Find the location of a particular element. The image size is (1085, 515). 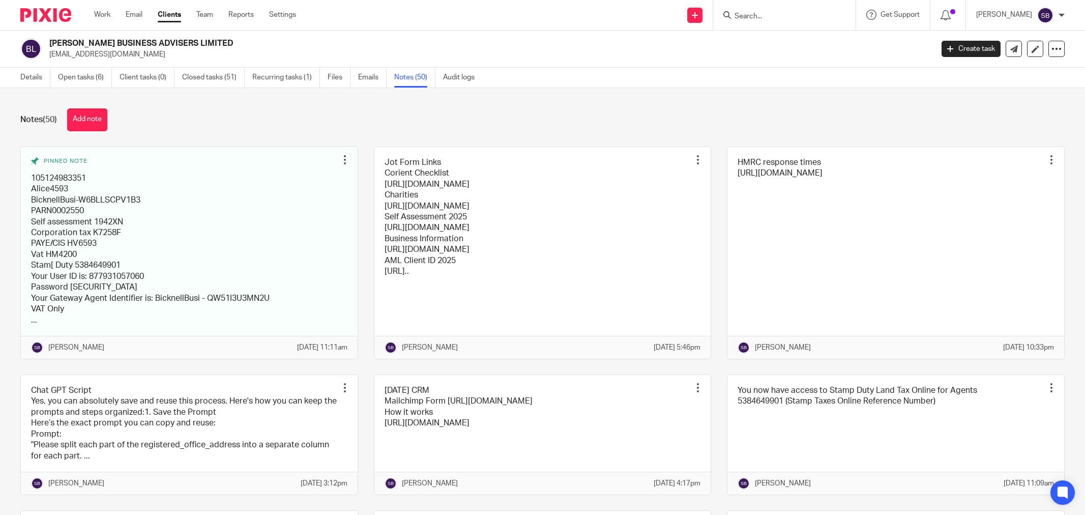

a: Clients is located at coordinates (169, 15).